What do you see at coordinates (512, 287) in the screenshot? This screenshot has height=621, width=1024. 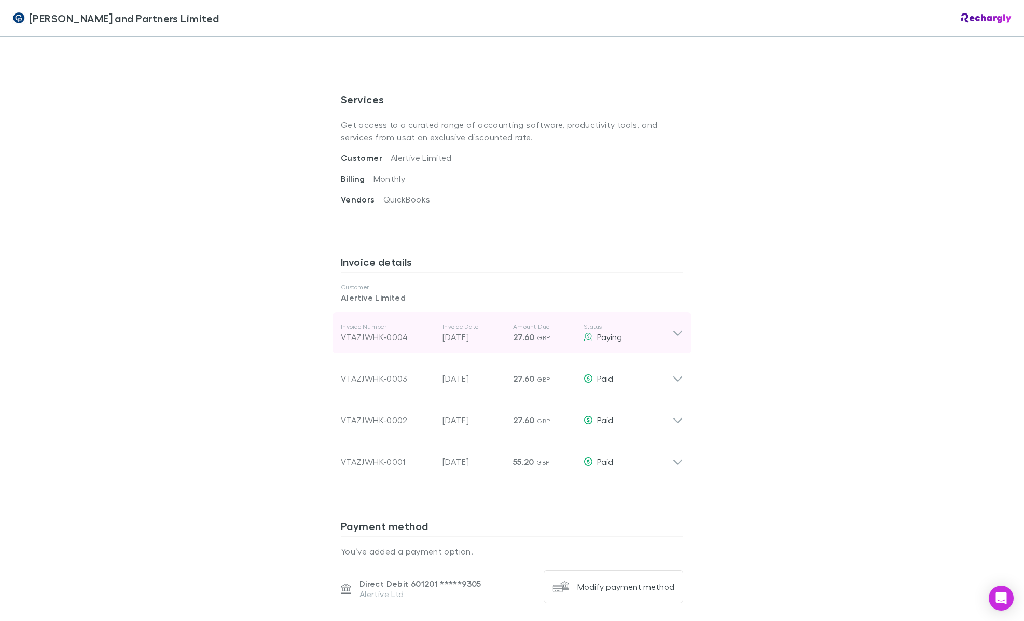 I see `p: Customer` at bounding box center [512, 287].